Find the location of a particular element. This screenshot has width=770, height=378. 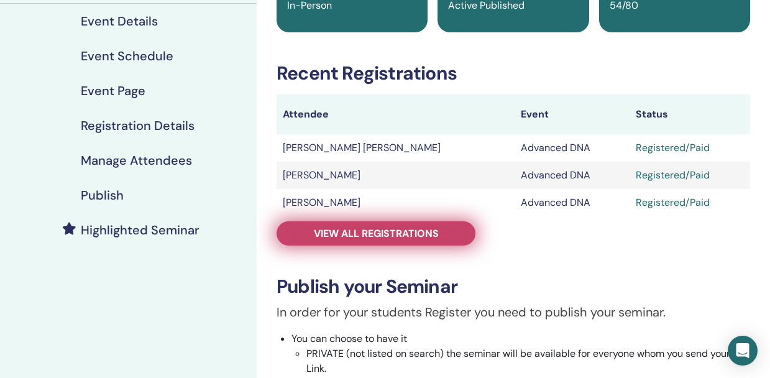

th: Event is located at coordinates (572, 114).